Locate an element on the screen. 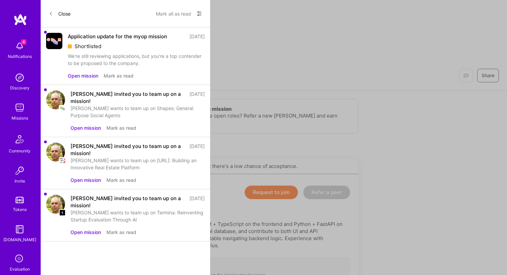 Image resolution: width=507 pixels, height=275 pixels. div: Evaluation is located at coordinates (20, 269).